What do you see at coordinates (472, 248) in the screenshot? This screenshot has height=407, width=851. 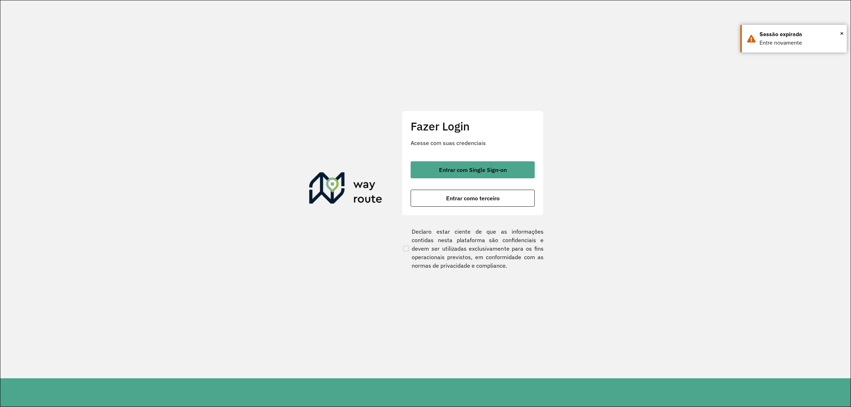 I see `label: Declaro estar ciente de que as informações contidas nesta plataforma são confidenciais e devem se...` at bounding box center [472, 248].